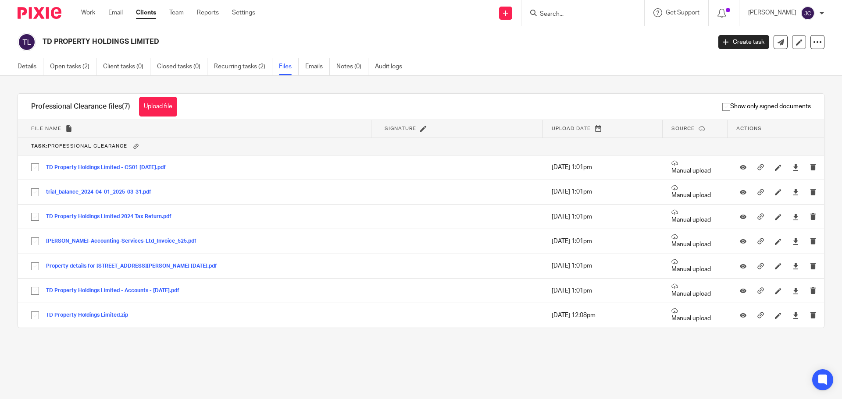 This screenshot has height=399, width=842. What do you see at coordinates (90, 316) in the screenshot?
I see `button: TD Property Holdings Limited.zip` at bounding box center [90, 316].